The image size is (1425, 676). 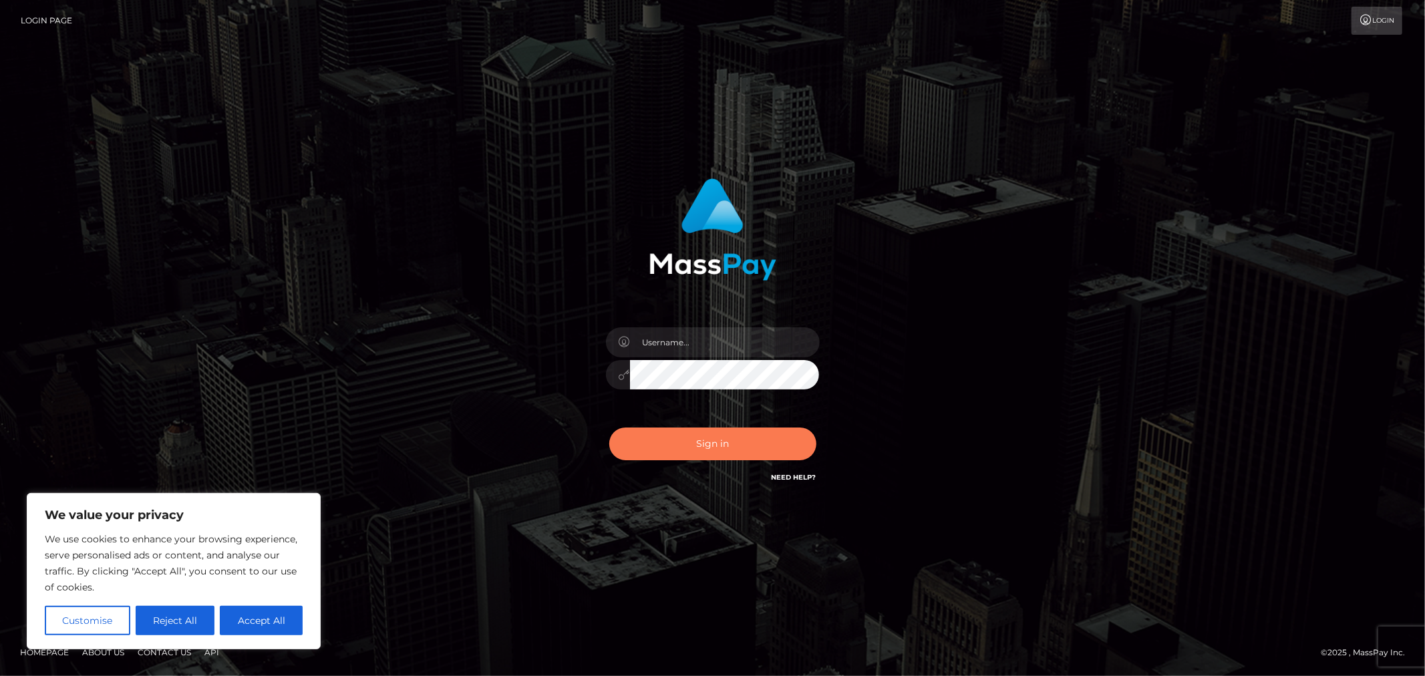 What do you see at coordinates (261, 621) in the screenshot?
I see `button: Accept All` at bounding box center [261, 621].